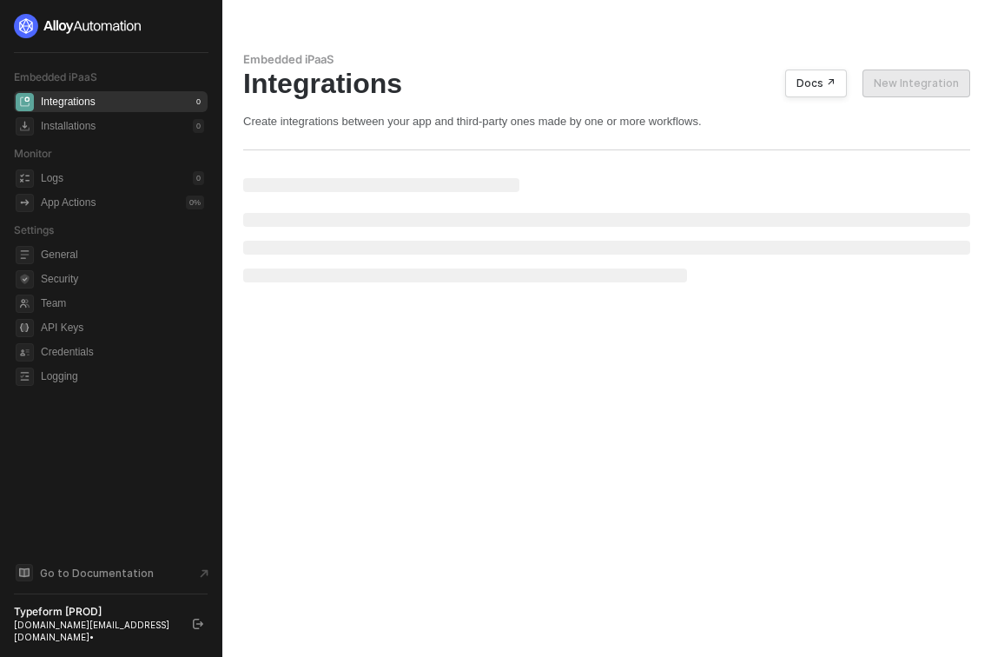 This screenshot has height=657, width=991. I want to click on span: general, so click(24, 255).